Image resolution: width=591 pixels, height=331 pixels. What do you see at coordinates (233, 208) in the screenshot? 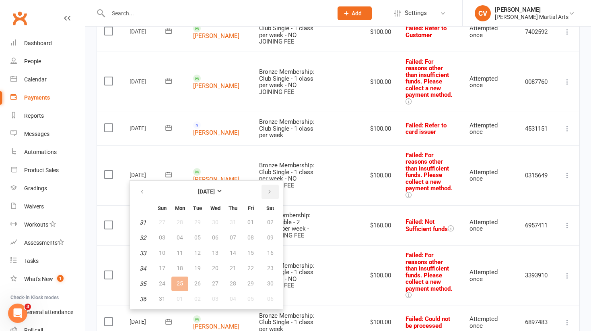
I see `small: Thursday` at bounding box center [233, 208].